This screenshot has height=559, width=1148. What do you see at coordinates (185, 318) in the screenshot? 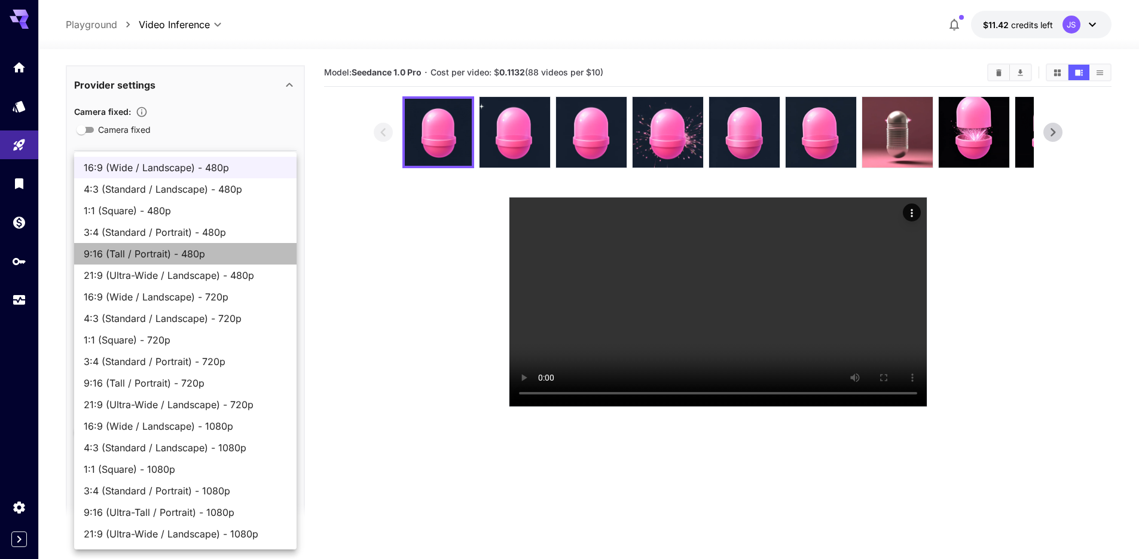
I see `span: 4:3 (Standard / Landscape) - 720p` at bounding box center [185, 318].